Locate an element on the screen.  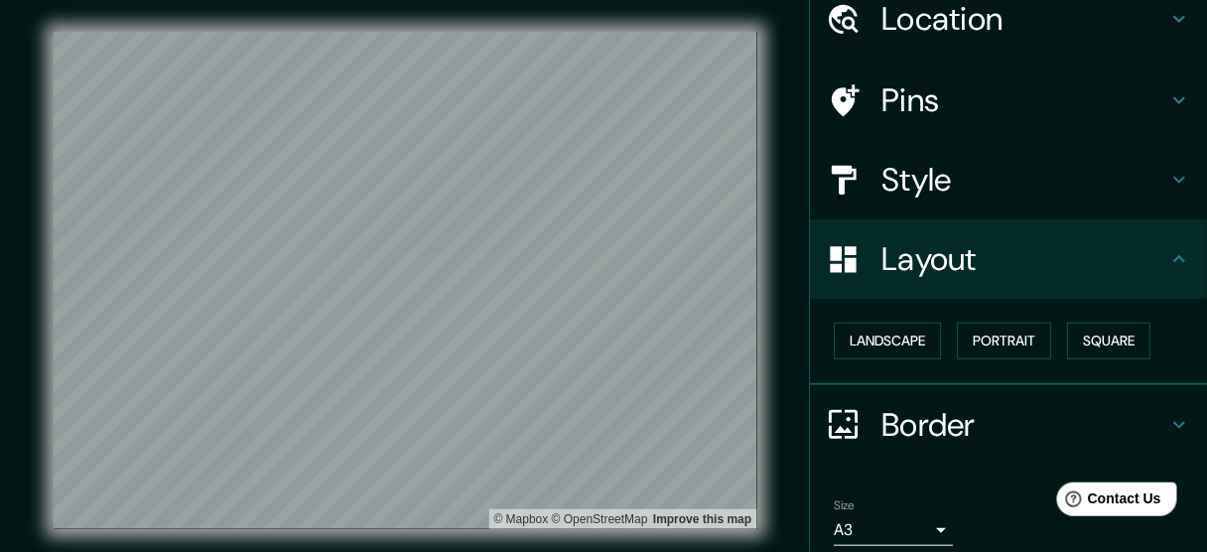
a: OpenStreetMap is located at coordinates (600, 519).